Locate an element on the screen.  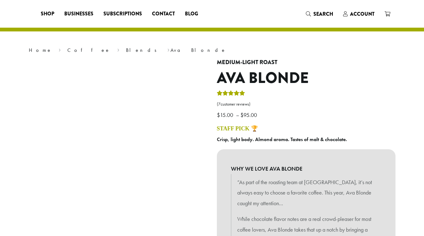
span: Search is located at coordinates (323, 14).